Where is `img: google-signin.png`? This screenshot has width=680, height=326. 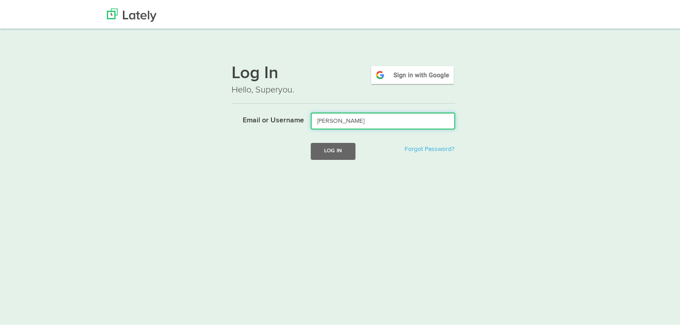
img: google-signin.png is located at coordinates (412, 73).